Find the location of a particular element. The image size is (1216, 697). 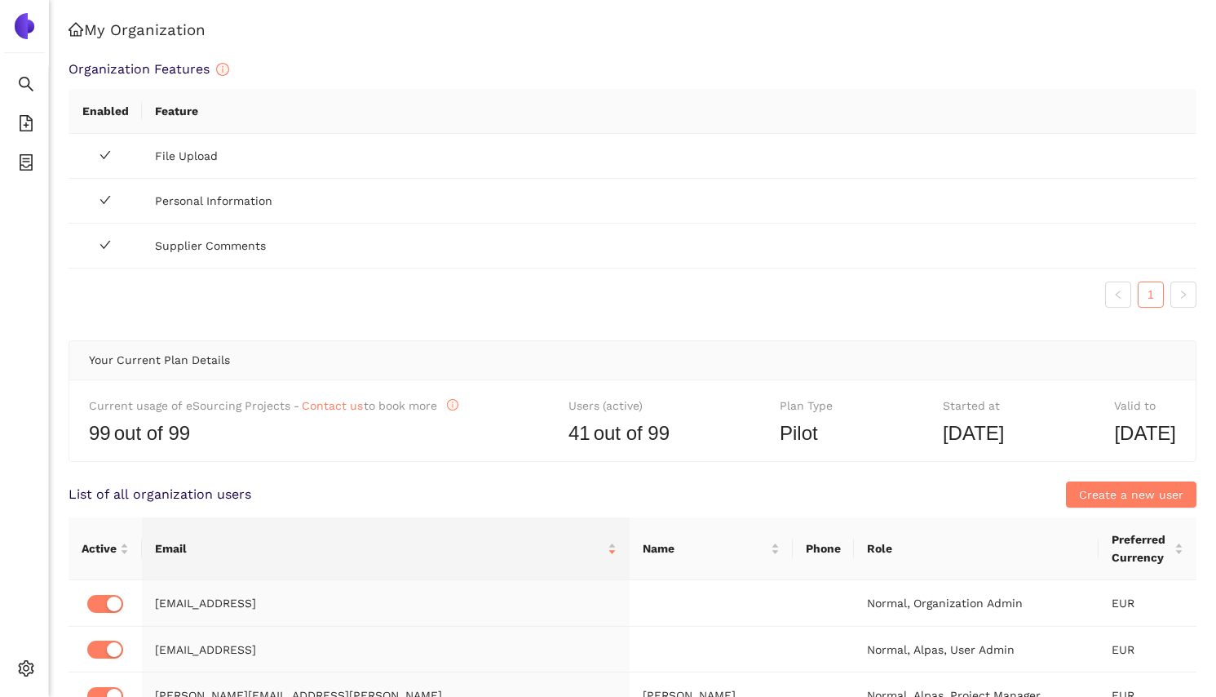

li: Previous Page is located at coordinates (1118, 294).